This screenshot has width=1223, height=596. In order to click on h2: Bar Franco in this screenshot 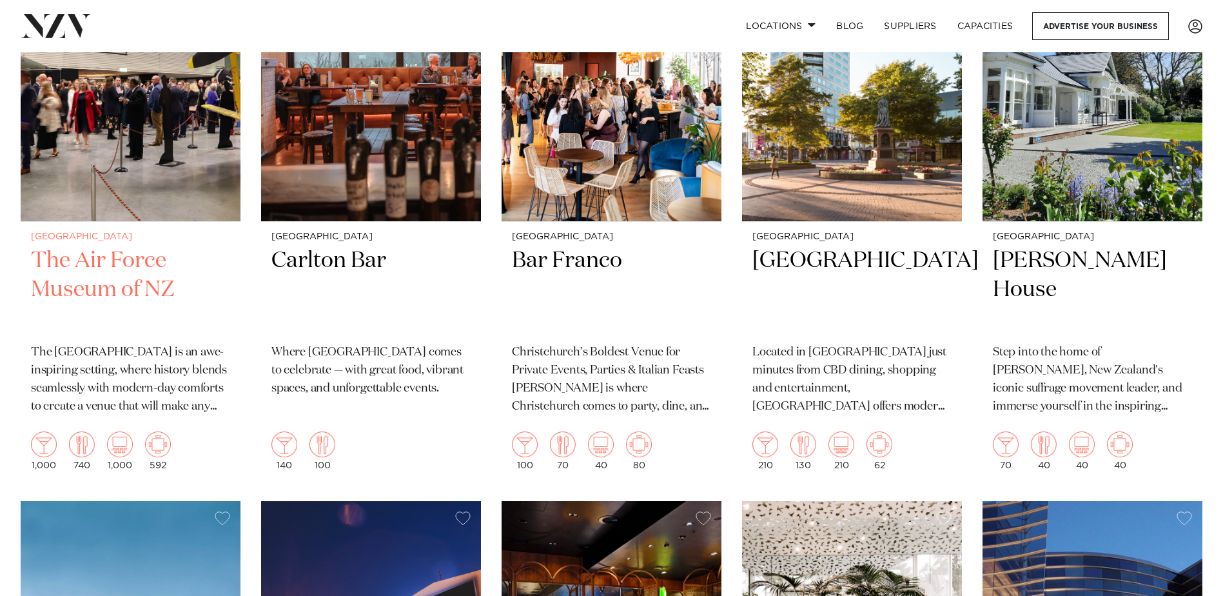, I will do `click(611, 289)`.